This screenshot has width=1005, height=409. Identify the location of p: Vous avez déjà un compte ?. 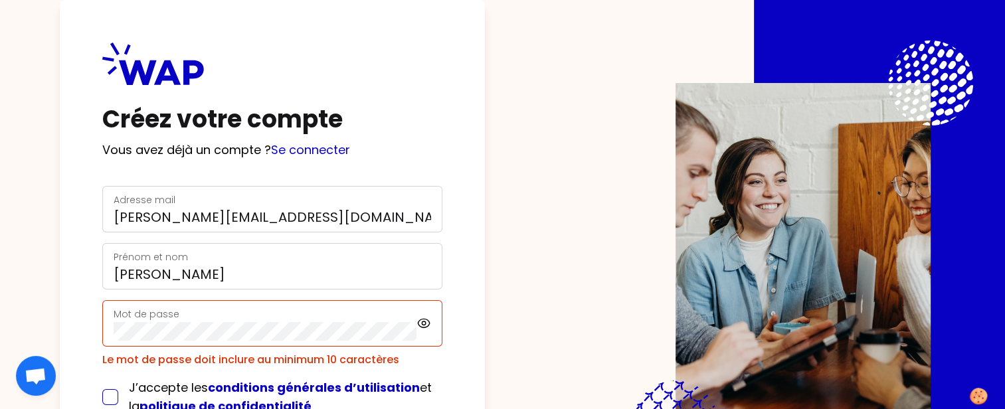
(272, 150).